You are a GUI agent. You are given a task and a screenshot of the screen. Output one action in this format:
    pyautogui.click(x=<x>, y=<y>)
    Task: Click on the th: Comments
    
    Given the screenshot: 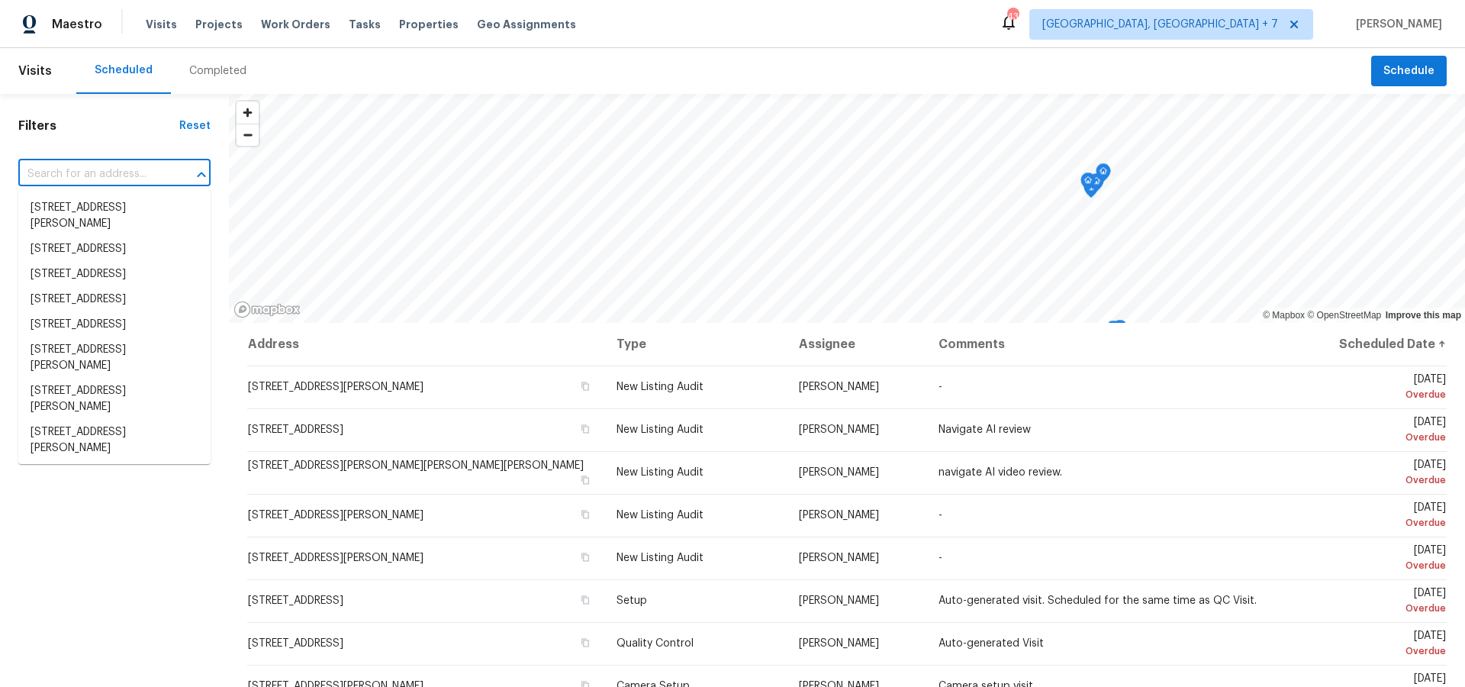 What is the action you would take?
    pyautogui.click(x=1107, y=344)
    